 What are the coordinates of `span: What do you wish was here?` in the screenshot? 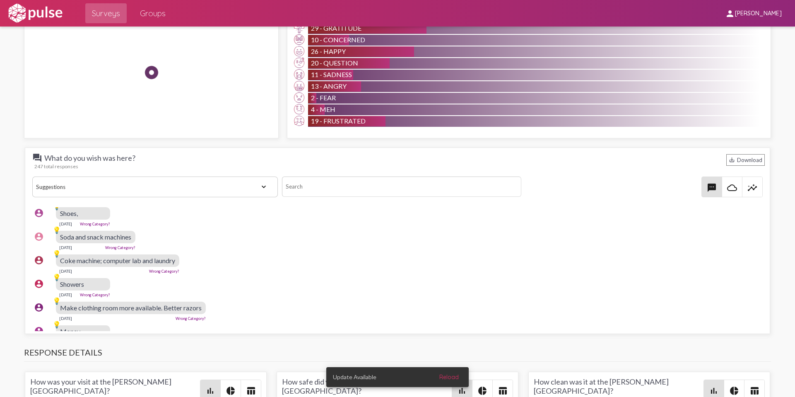 It's located at (94, 158).